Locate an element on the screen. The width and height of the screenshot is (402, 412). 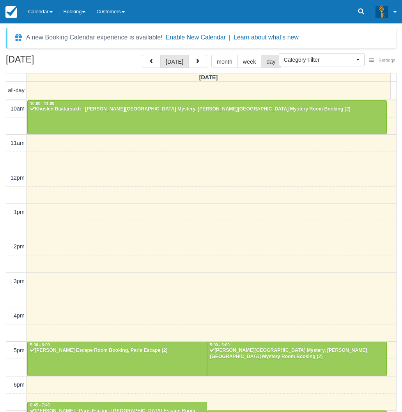
span: 1pm is located at coordinates (19, 212).